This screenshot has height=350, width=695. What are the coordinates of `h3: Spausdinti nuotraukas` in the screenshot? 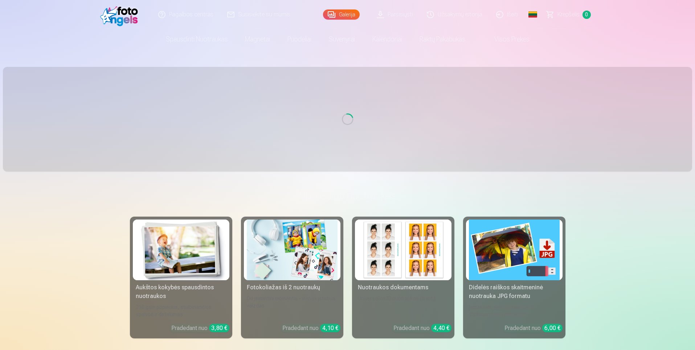 It's located at (348, 195).